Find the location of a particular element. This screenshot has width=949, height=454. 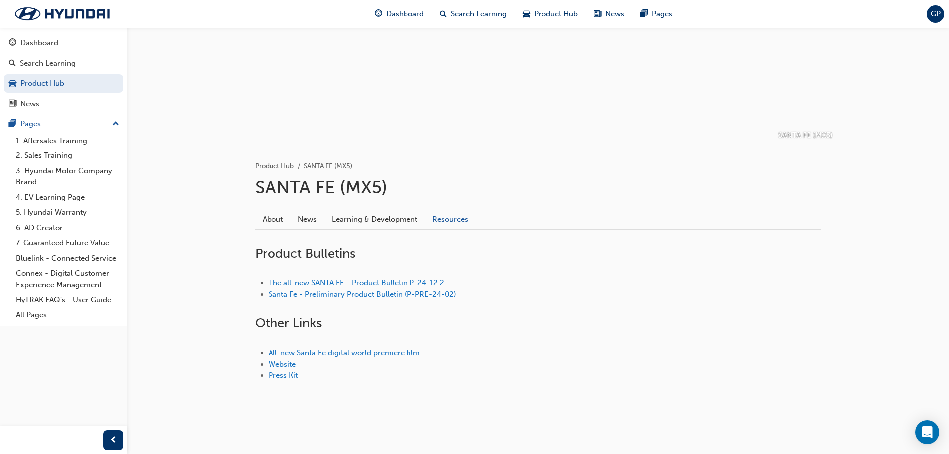

p: SANTA FE (MX5) is located at coordinates (805, 135).